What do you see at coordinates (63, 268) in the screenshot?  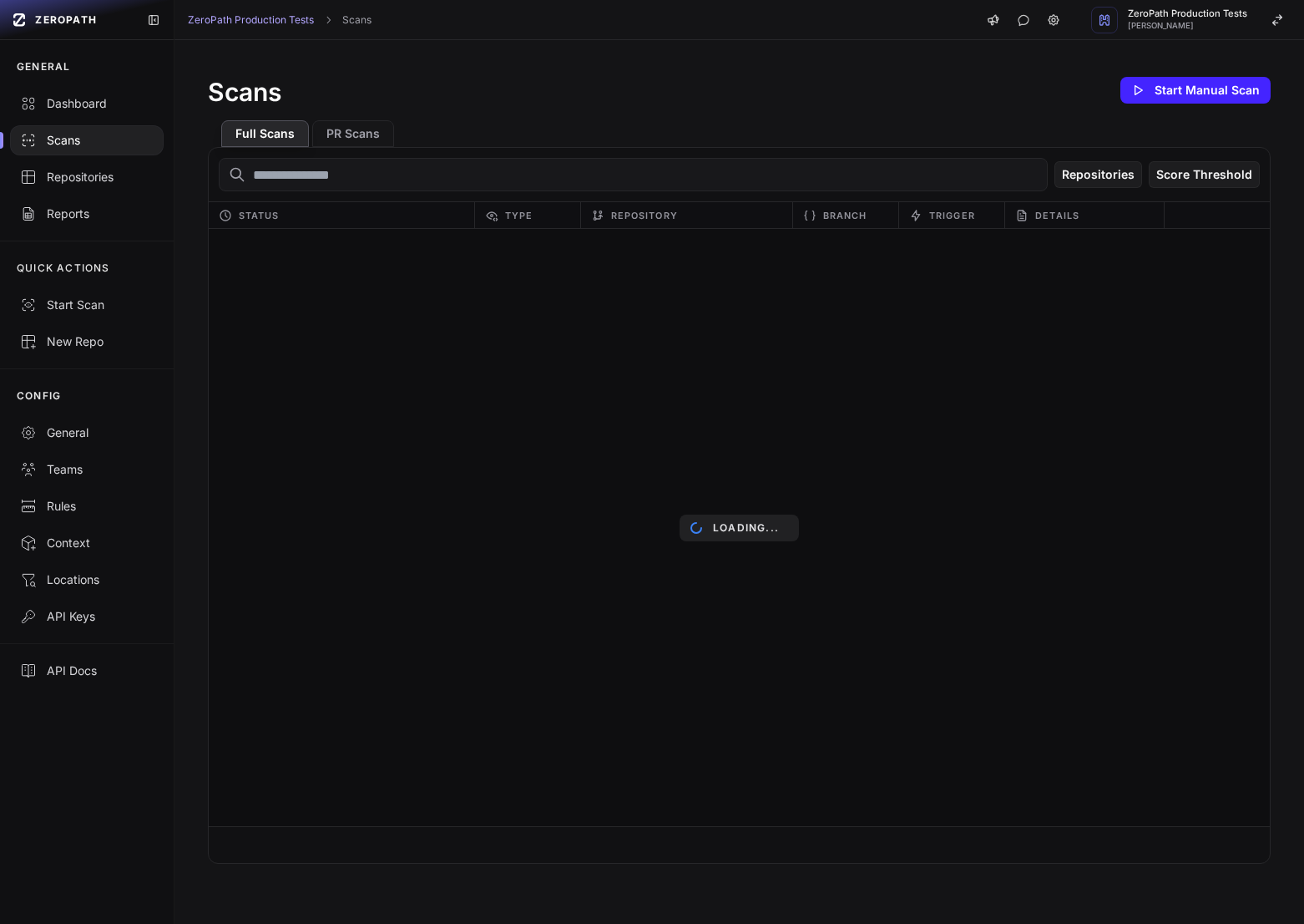 I see `p: QUICK ACTIONS` at bounding box center [63, 268].